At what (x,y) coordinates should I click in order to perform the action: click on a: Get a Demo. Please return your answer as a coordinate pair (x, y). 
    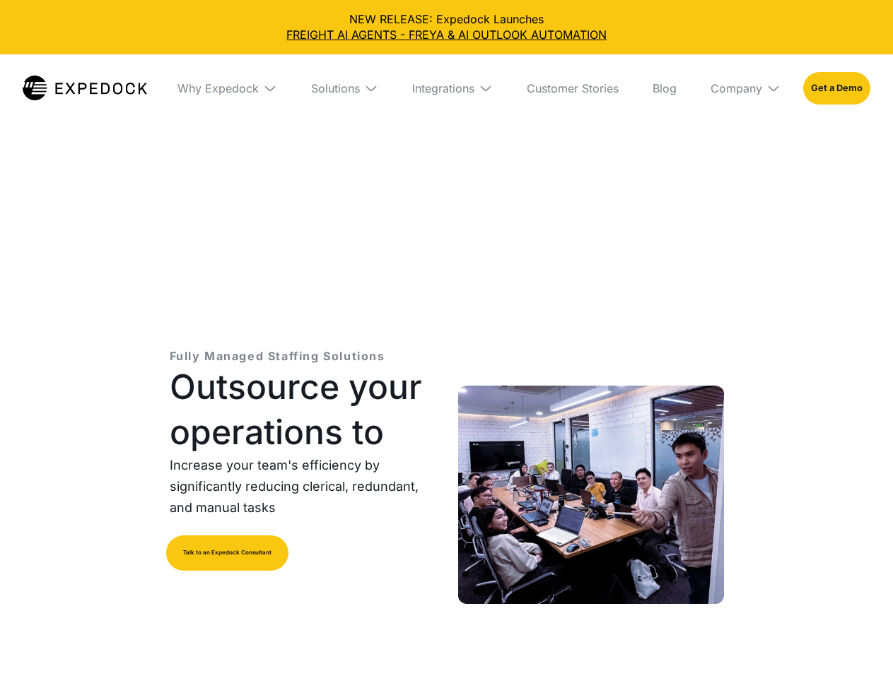
    Looking at the image, I should click on (836, 88).